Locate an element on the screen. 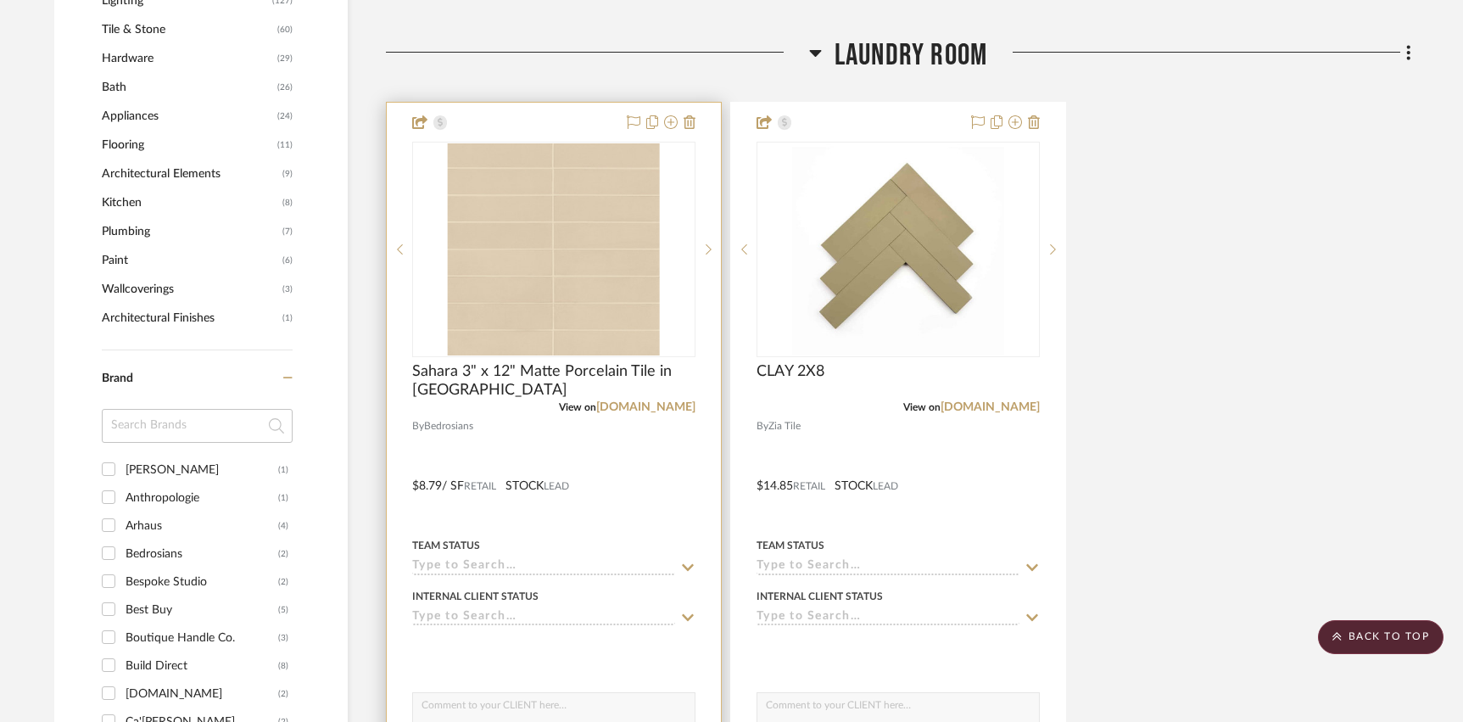  span: (26) is located at coordinates (285, 87).